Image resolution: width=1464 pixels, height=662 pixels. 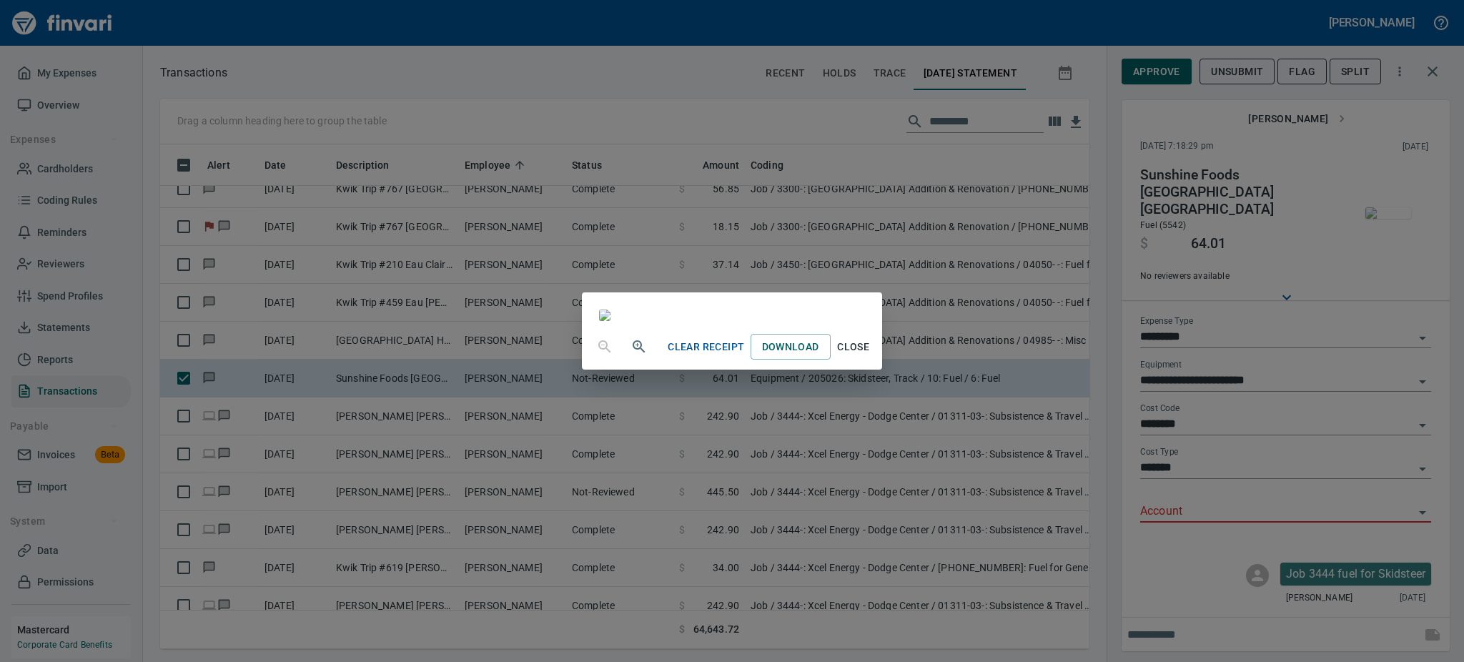 I want to click on button: Close, so click(x=854, y=347).